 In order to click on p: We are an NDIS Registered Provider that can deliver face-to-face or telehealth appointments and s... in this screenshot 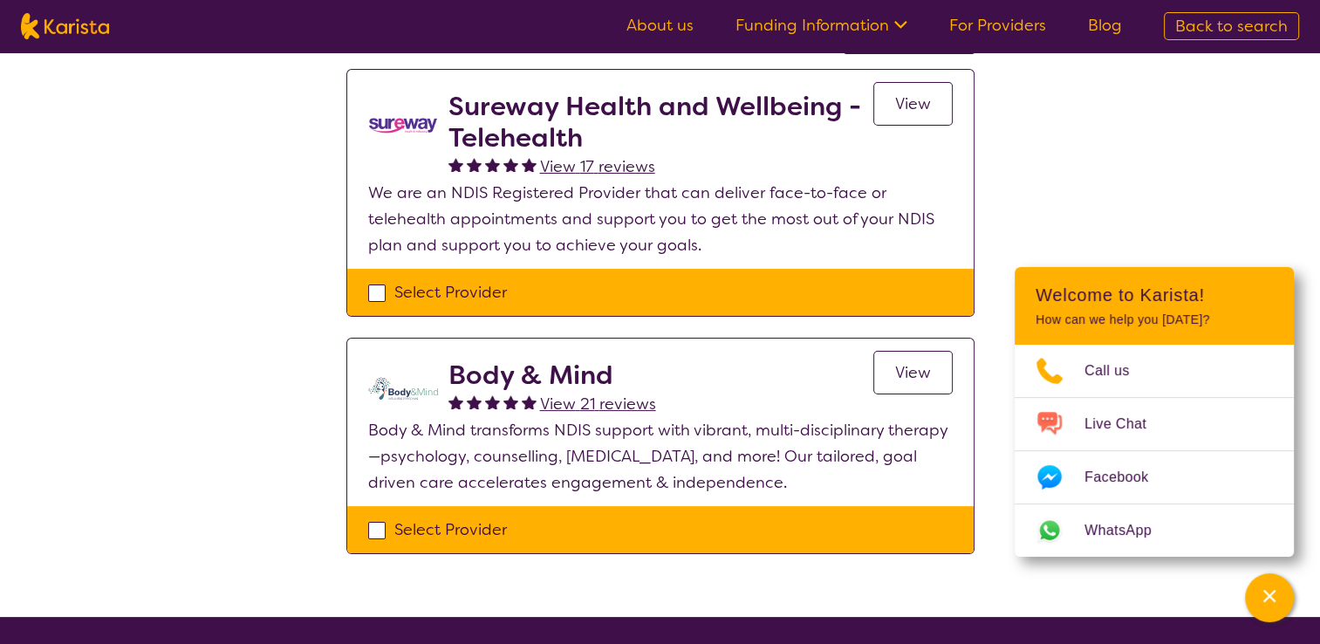, I will do `click(661, 219)`.